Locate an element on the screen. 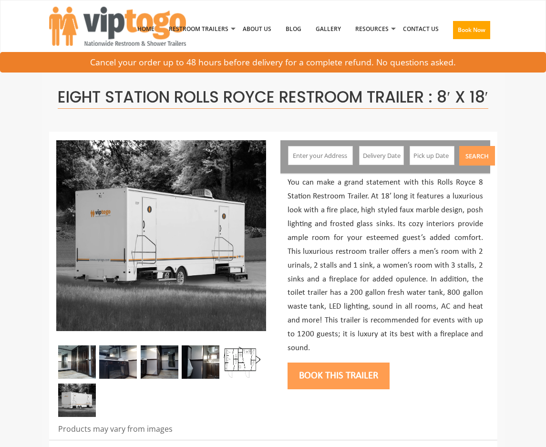  a: Restroom Trailers is located at coordinates (198, 29).